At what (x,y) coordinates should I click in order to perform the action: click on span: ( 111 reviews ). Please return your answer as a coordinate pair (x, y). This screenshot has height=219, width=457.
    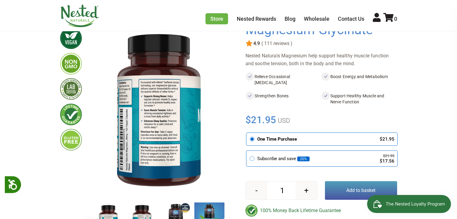
    Looking at the image, I should click on (276, 44).